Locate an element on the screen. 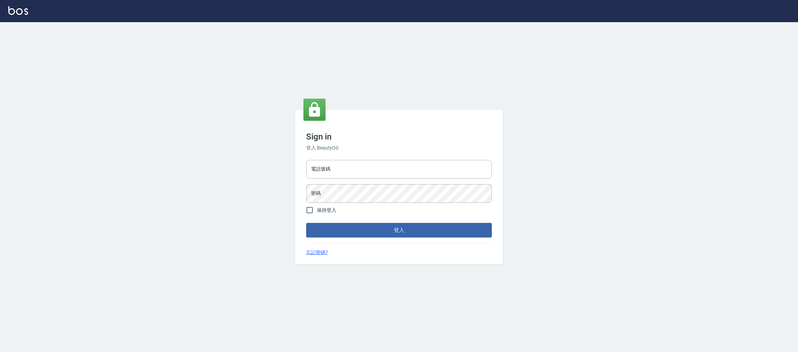 This screenshot has height=352, width=798. a: 忘記密碼? is located at coordinates (317, 252).